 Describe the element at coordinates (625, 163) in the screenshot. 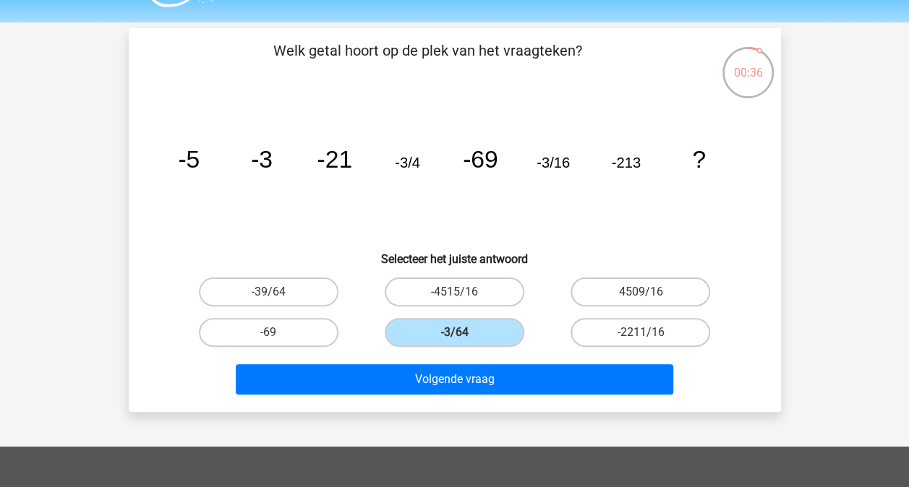

I see `tspan: -213` at that location.